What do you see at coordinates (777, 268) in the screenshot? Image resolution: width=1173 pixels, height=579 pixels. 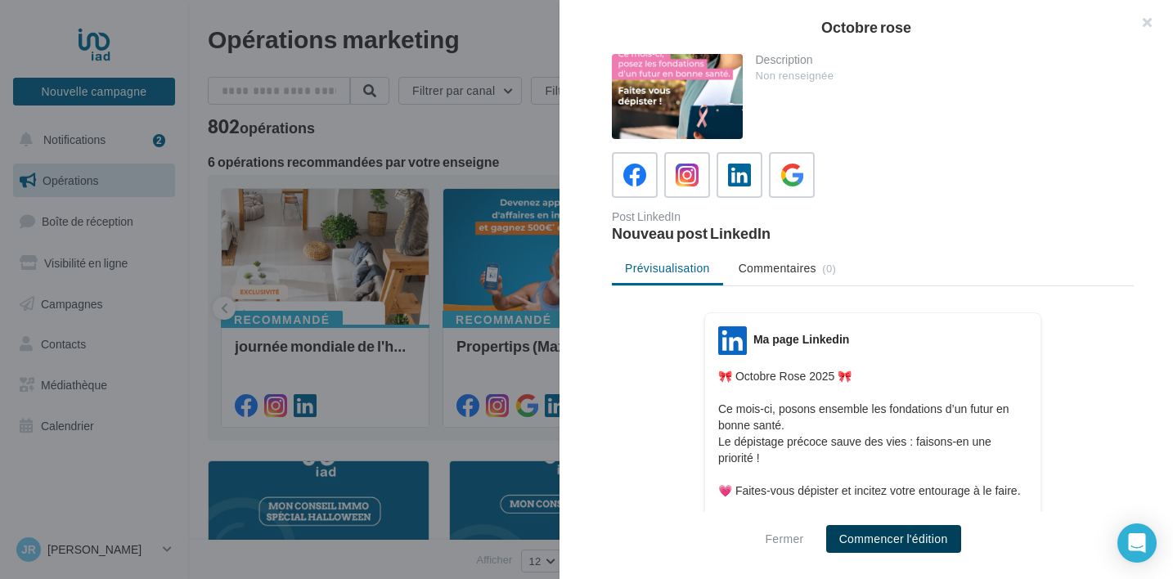 I see `span: Commentaires` at bounding box center [777, 268].